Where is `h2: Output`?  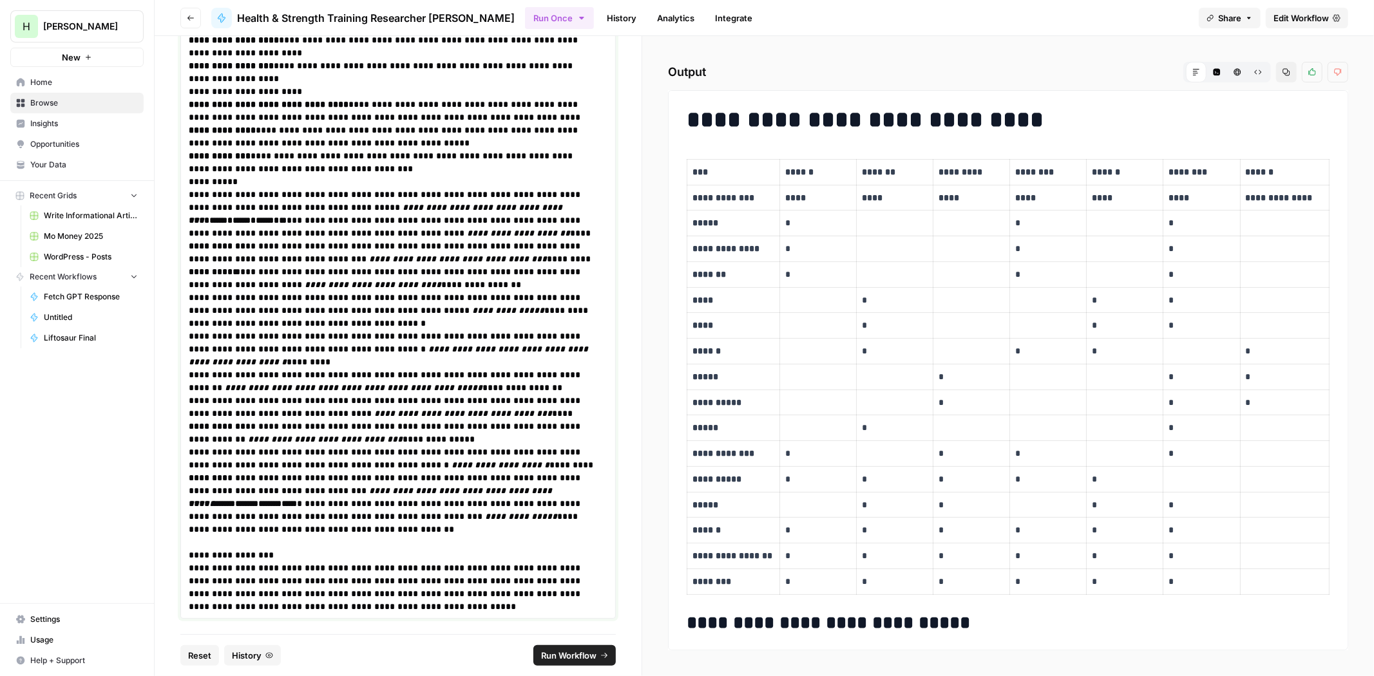 h2: Output is located at coordinates (1008, 72).